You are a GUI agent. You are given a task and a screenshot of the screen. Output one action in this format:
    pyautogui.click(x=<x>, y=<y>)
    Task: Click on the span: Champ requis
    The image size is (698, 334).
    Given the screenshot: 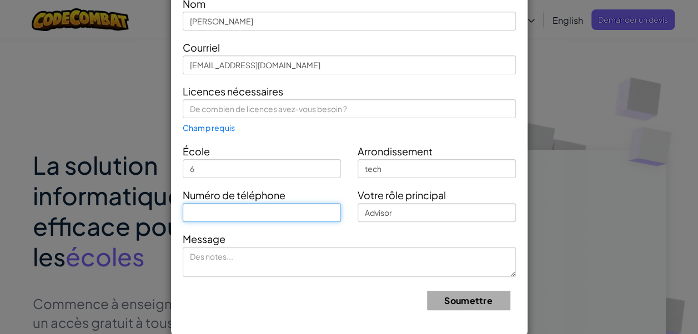 What is the action you would take?
    pyautogui.click(x=209, y=128)
    